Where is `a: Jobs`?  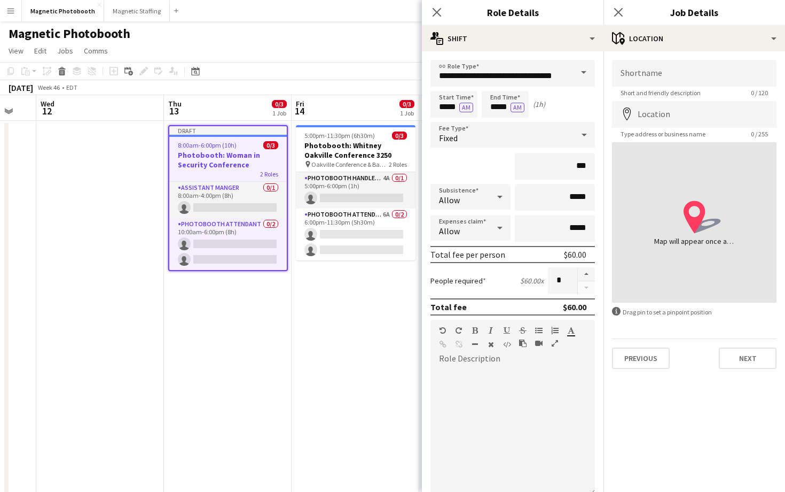
a: Jobs is located at coordinates (65, 51).